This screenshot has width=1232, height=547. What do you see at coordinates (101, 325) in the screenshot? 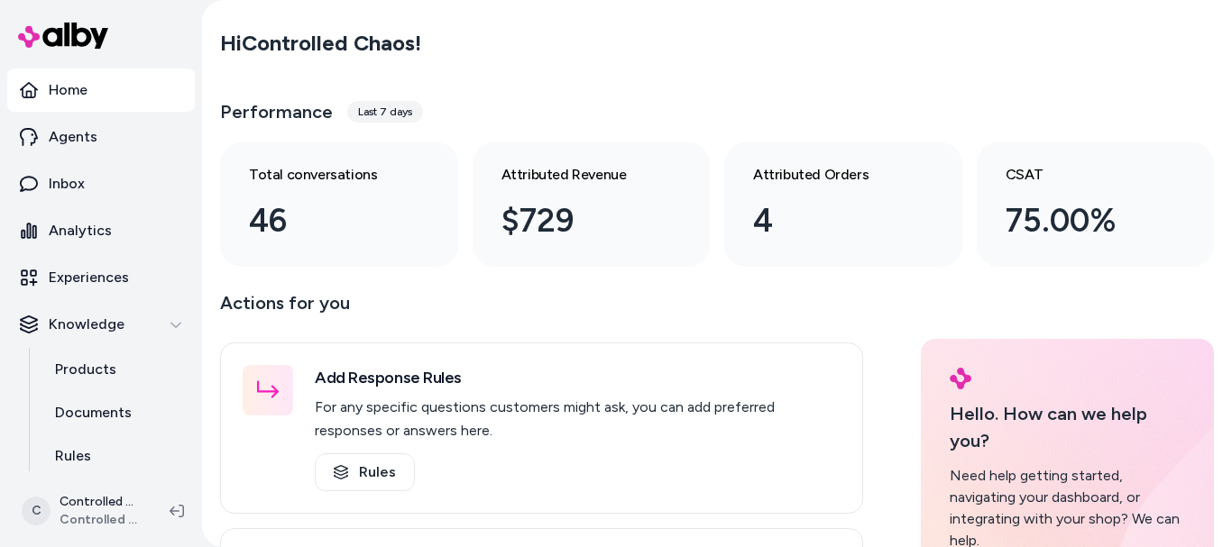
I see `button: Knowledge` at bounding box center [101, 325].